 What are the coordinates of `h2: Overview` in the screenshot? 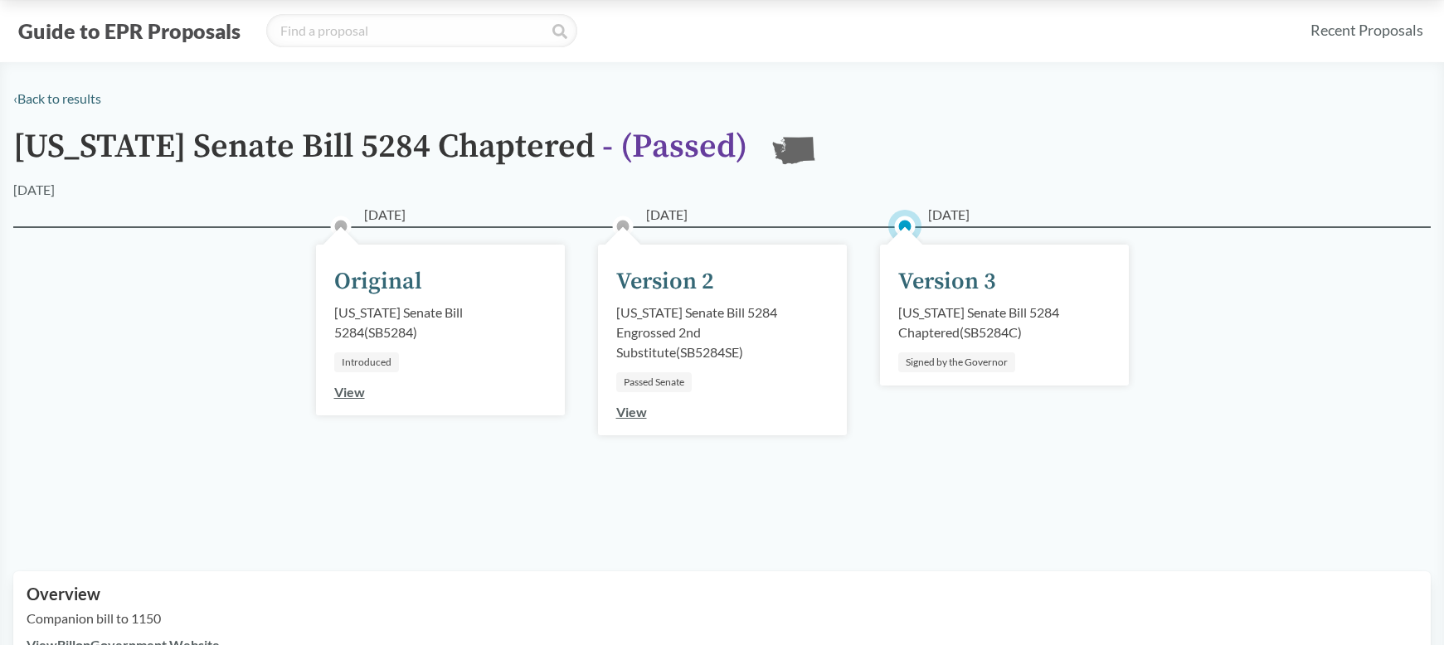 It's located at (722, 594).